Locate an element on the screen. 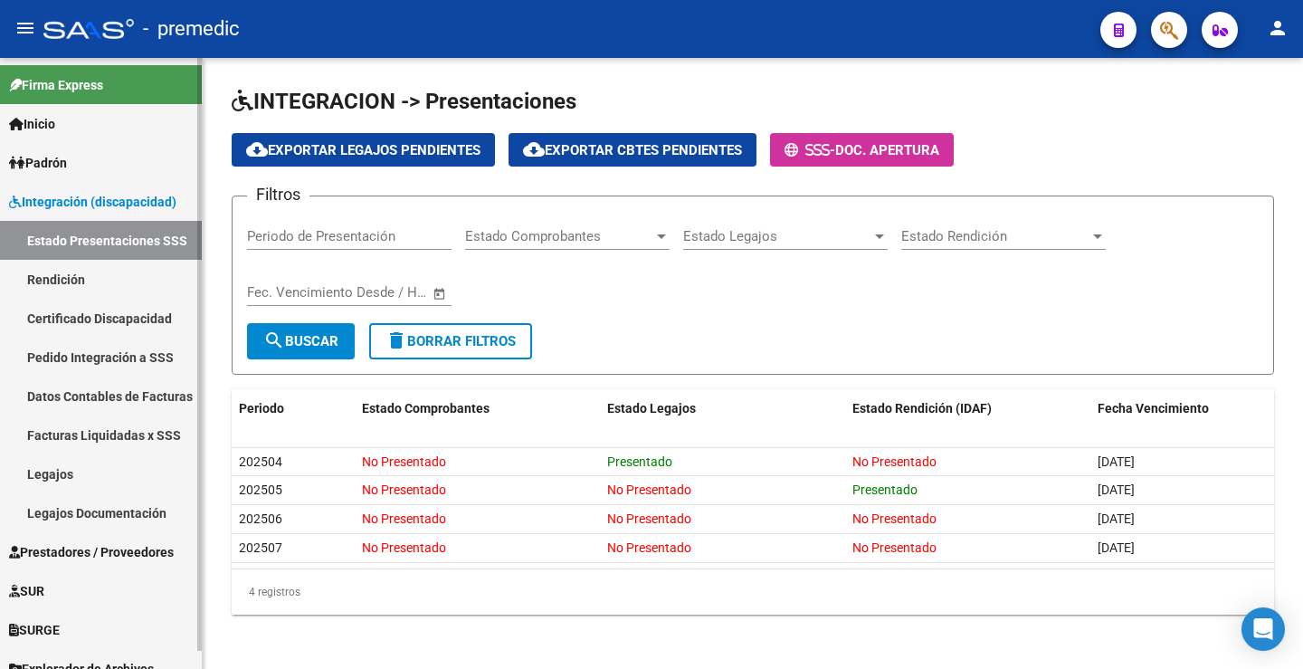 This screenshot has height=669, width=1303. span: Prestadores / Proveedores is located at coordinates (91, 552).